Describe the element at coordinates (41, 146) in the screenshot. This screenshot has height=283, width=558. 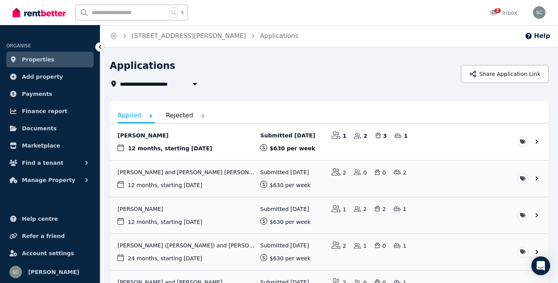
I see `span: Marketplace` at that location.